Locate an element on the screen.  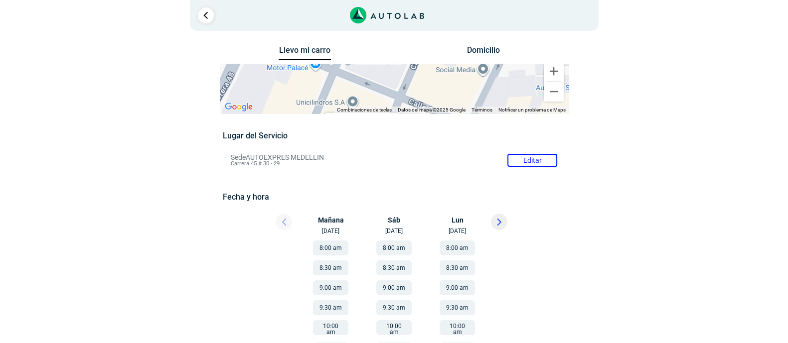
button: Reducir is located at coordinates (554, 92).